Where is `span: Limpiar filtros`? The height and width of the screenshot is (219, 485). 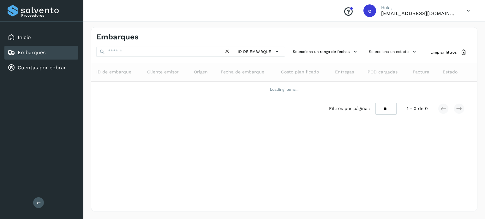 span: Limpiar filtros is located at coordinates (443, 52).